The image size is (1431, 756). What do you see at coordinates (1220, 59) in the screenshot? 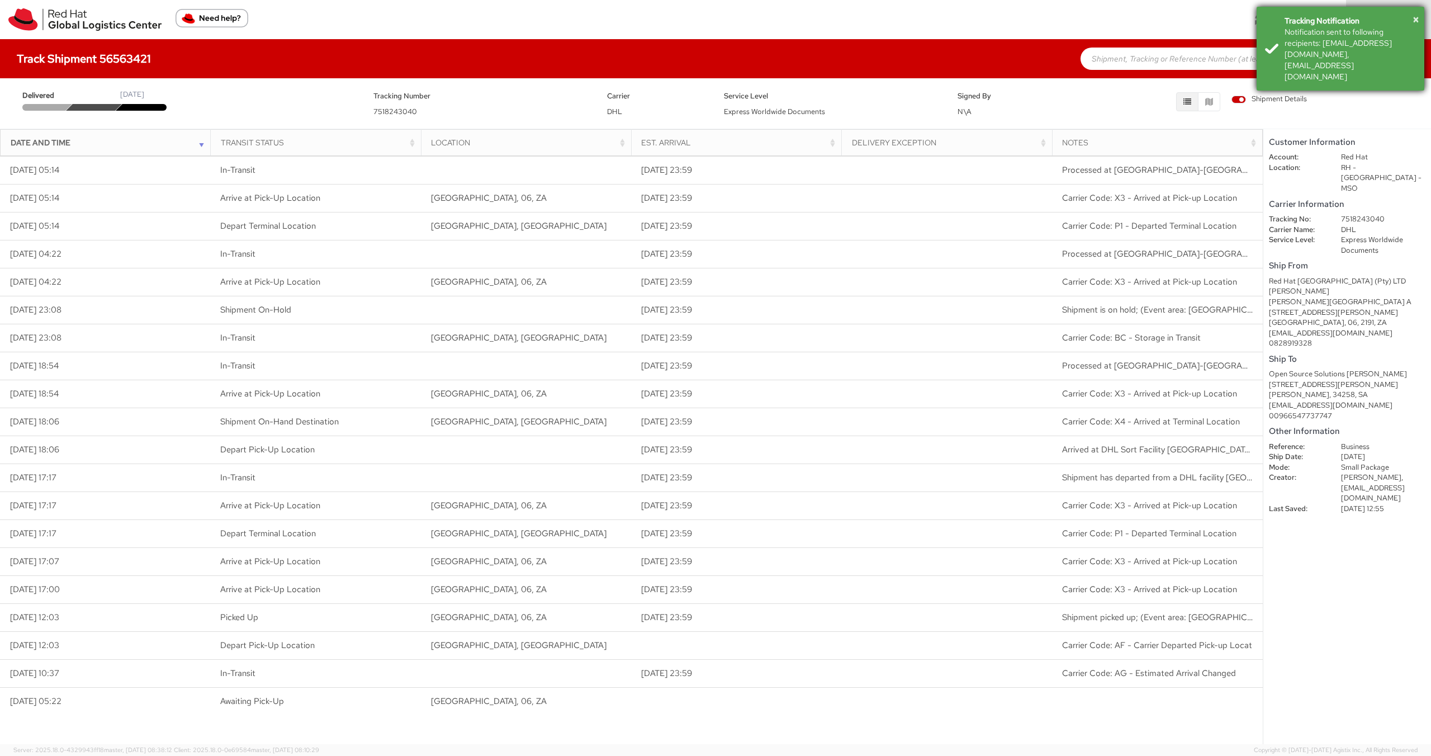
I see `input: Shipment, Tracking or Reference Number (at least 4 chars)` at bounding box center [1220, 59].